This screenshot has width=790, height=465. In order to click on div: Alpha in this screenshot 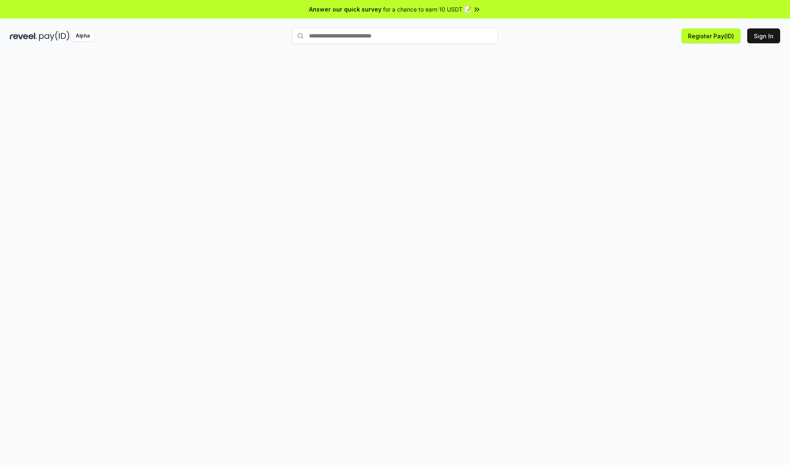, I will do `click(83, 36)`.